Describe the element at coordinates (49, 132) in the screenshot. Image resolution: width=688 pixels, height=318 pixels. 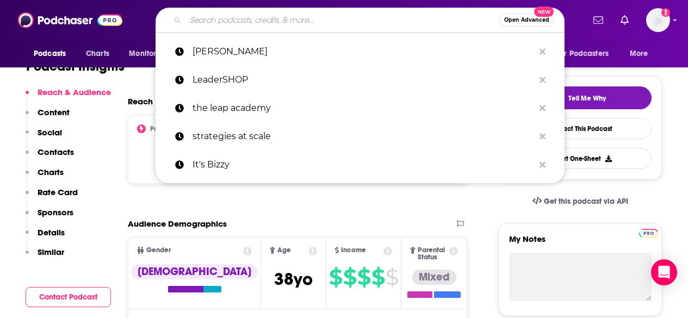
I see `p: Social` at that location.